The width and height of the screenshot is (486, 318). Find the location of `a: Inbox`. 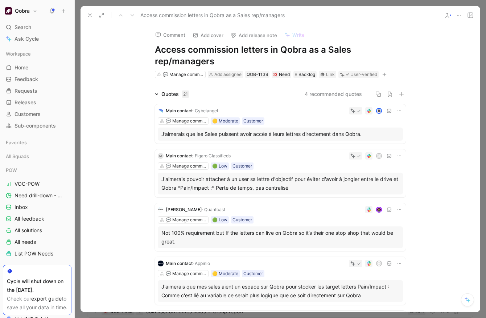

a: Inbox is located at coordinates (37, 207).